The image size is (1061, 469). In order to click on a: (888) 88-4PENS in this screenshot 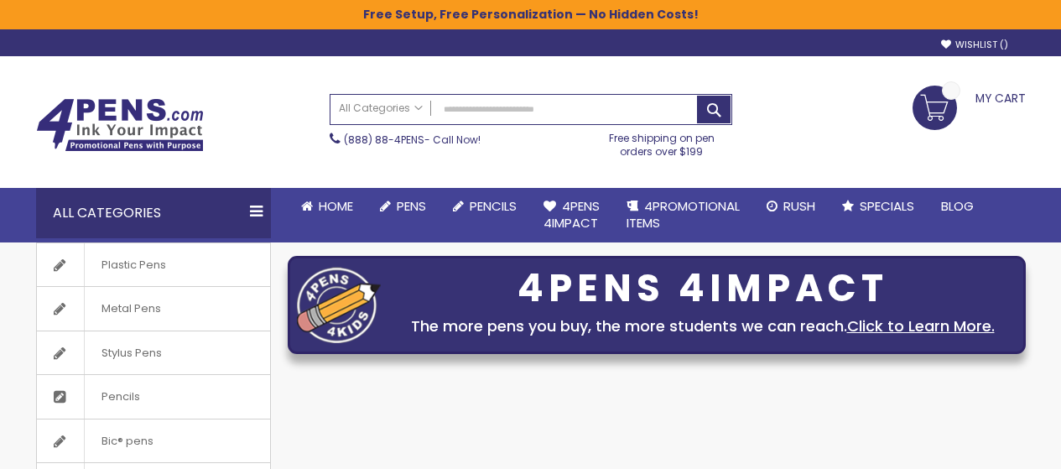, I will do `click(384, 139)`.